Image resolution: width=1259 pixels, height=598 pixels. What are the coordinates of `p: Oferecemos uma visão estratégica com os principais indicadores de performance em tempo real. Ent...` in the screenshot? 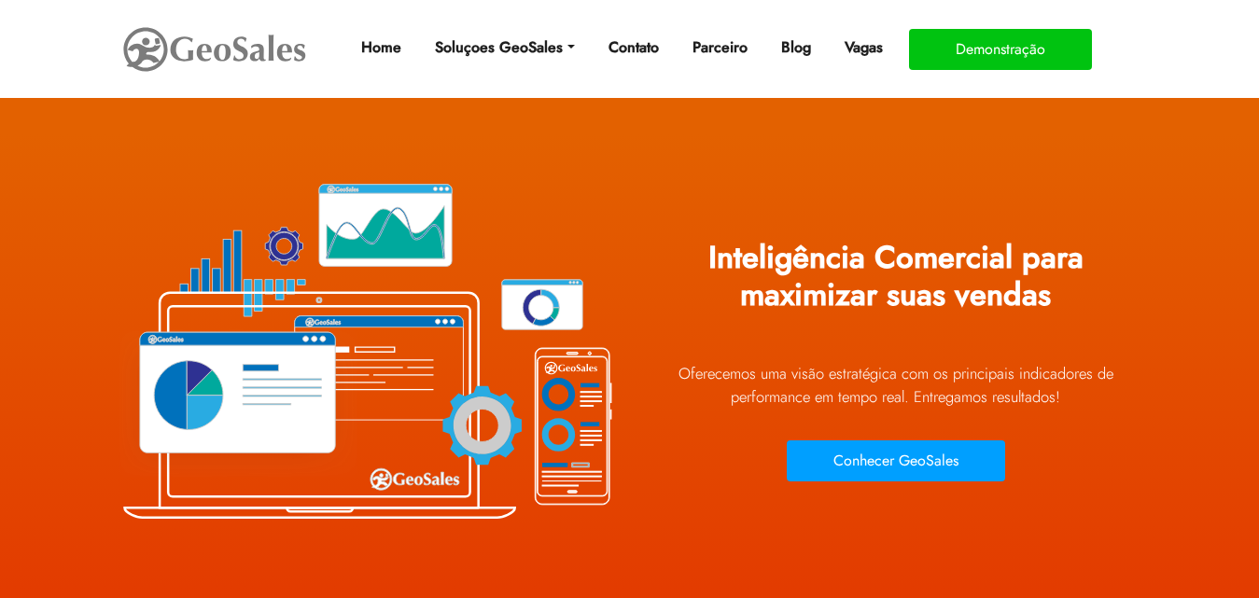 It's located at (896, 385).